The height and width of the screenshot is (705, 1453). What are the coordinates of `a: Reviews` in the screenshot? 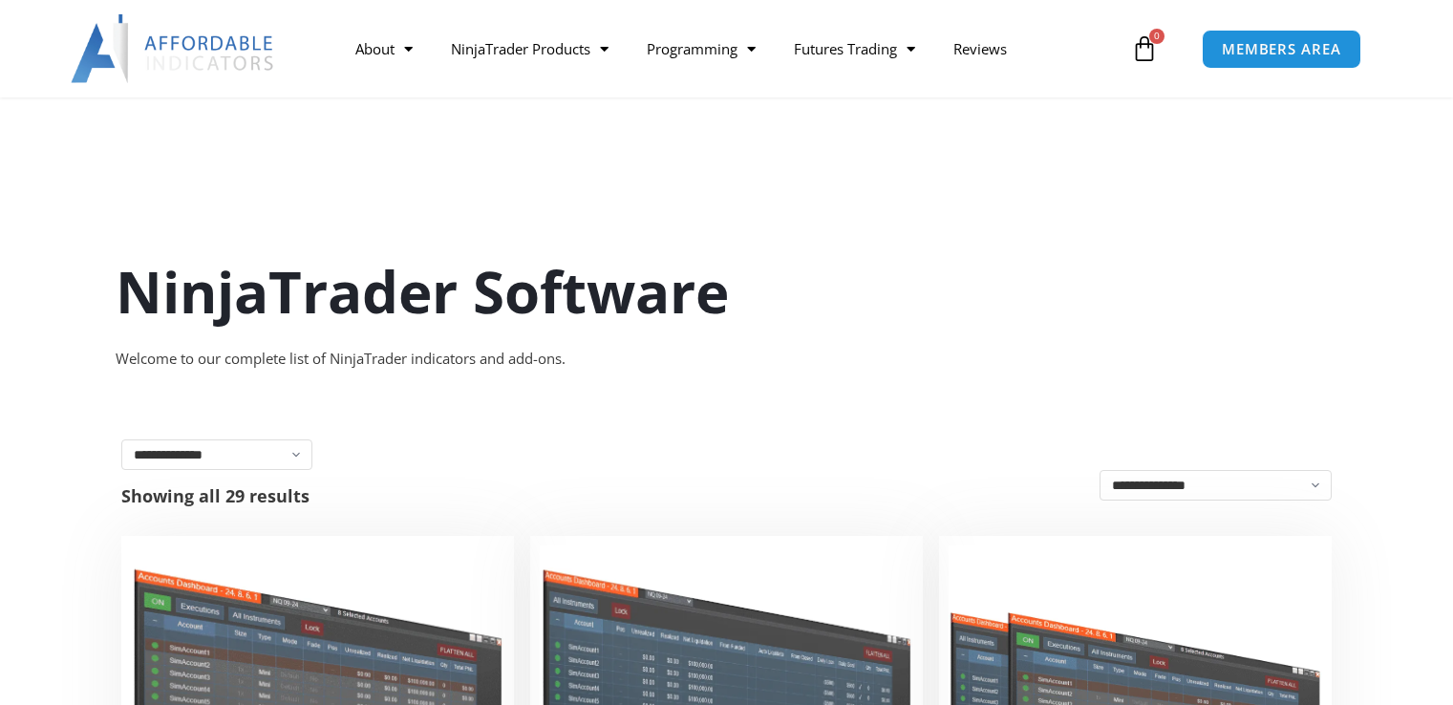 It's located at (980, 49).